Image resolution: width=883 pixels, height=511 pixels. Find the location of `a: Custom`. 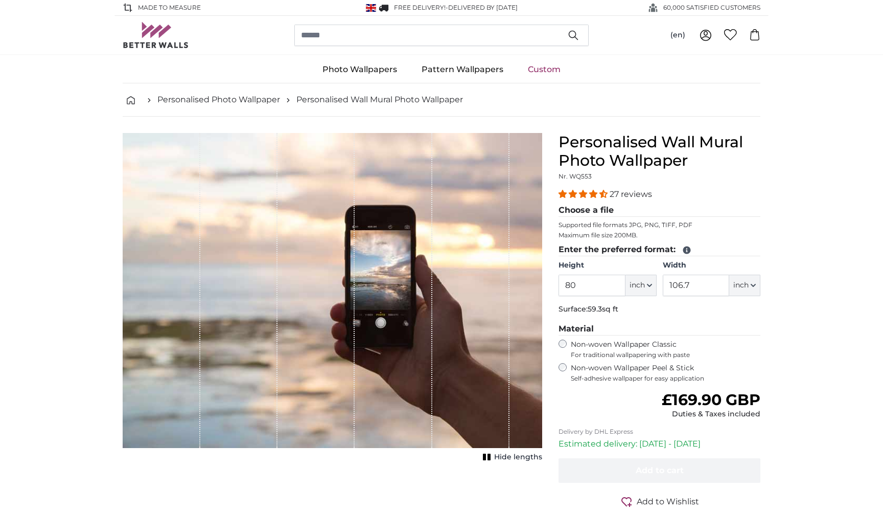

a: Custom is located at coordinates (544, 70).